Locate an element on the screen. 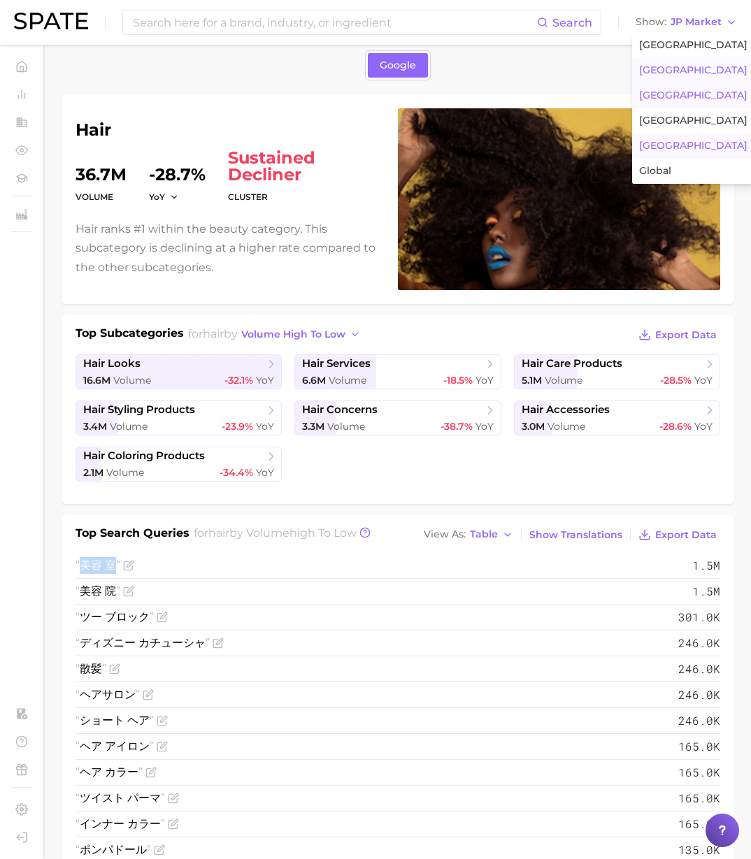 This screenshot has height=859, width=751. span: Google is located at coordinates (398, 65).